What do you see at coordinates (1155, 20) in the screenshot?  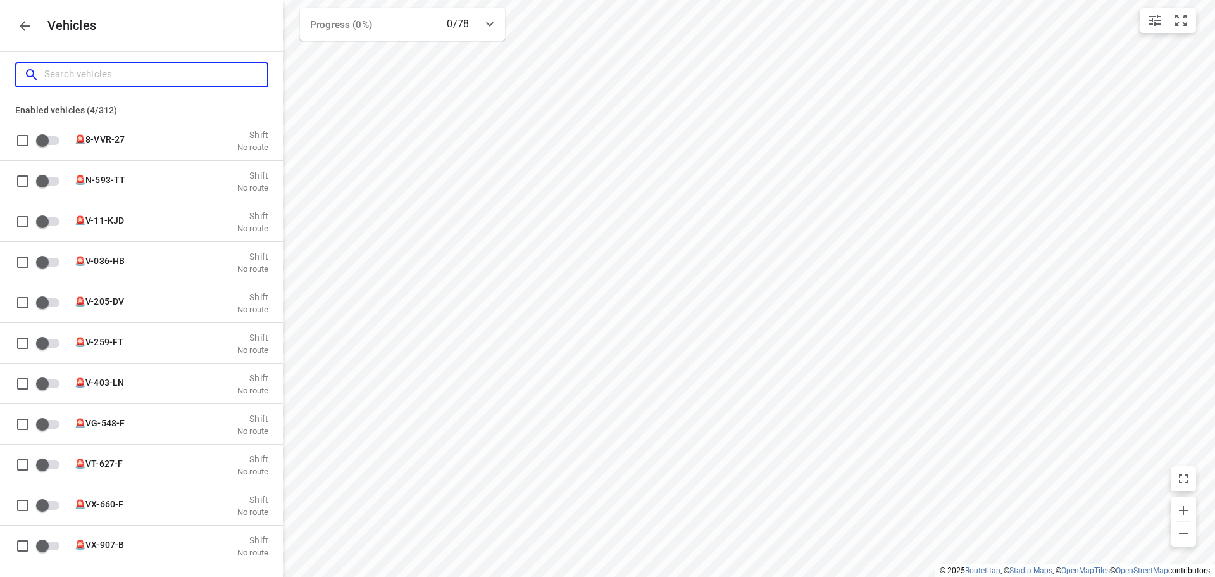 I see `button: Map settings` at bounding box center [1155, 20].